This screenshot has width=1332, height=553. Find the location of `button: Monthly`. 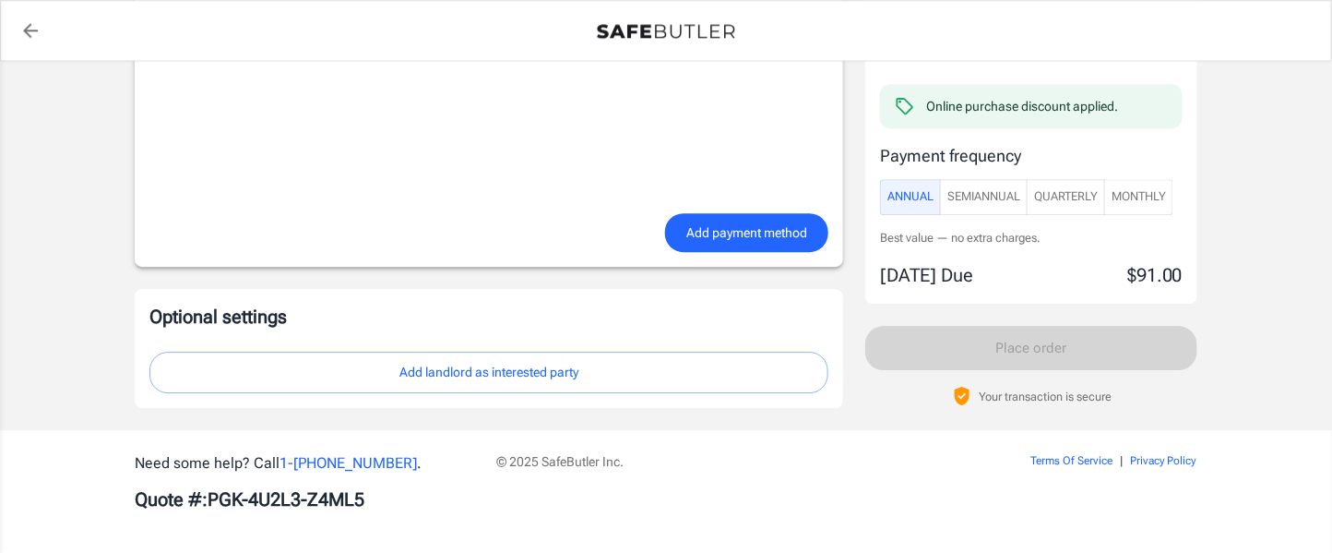

button: Monthly is located at coordinates (1139, 197).